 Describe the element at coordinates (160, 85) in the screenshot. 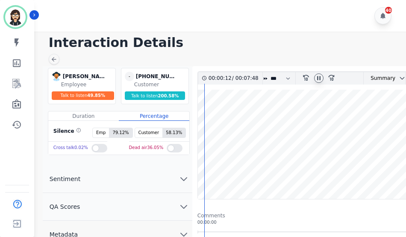

I see `div: Customer` at that location.